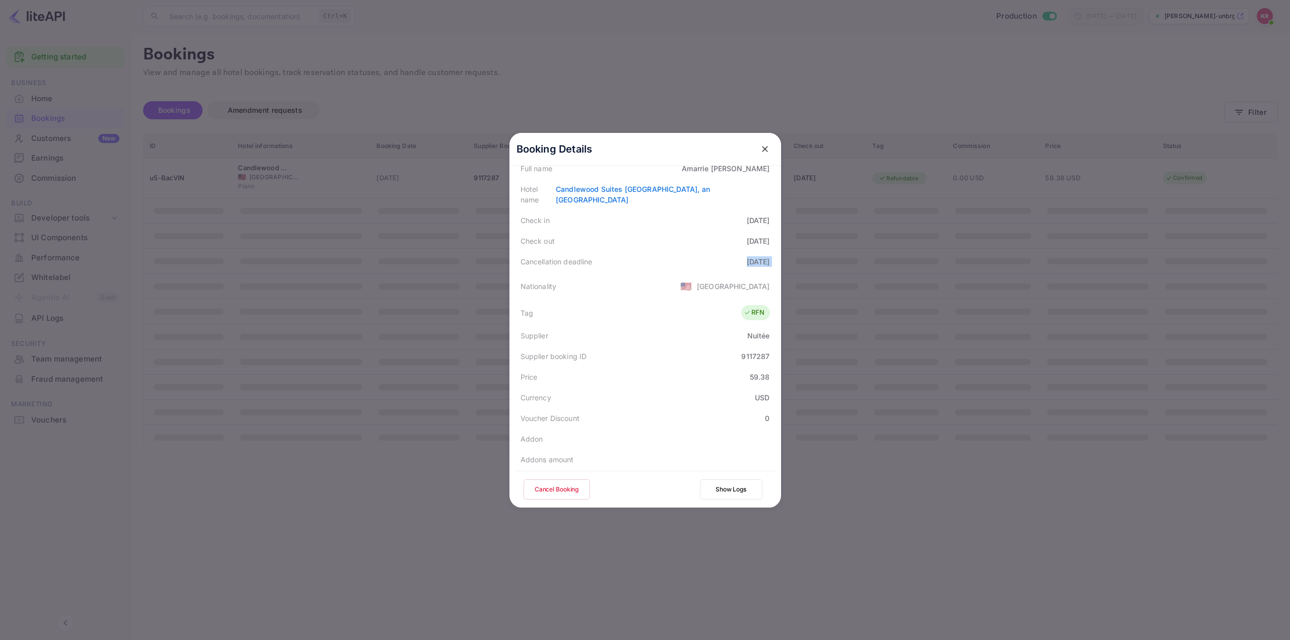  What do you see at coordinates (767, 418) in the screenshot?
I see `div: 0` at bounding box center [767, 418].